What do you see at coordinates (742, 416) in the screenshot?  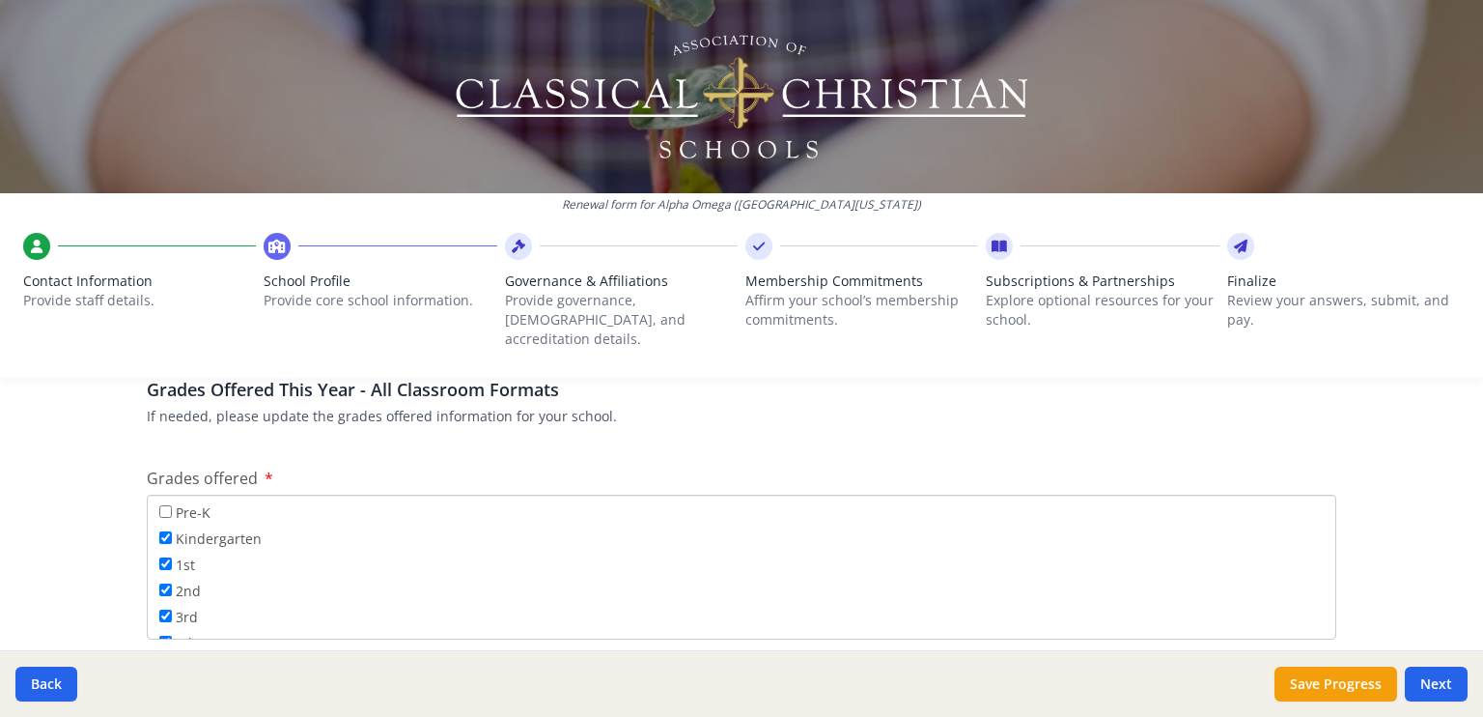 I see `p: If needed, please update the grades offered information for your school.` at bounding box center [742, 416].